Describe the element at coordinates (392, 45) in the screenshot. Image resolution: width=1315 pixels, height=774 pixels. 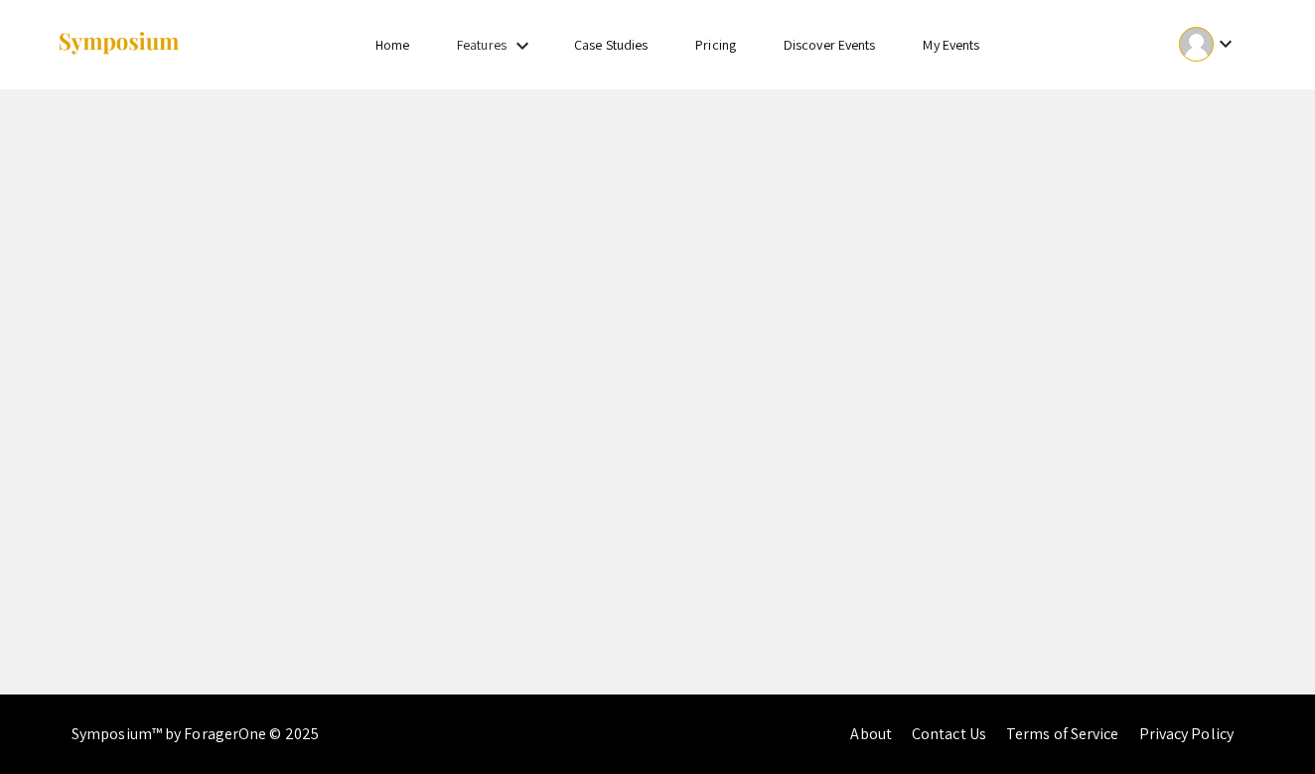
I see `a: Home` at that location.